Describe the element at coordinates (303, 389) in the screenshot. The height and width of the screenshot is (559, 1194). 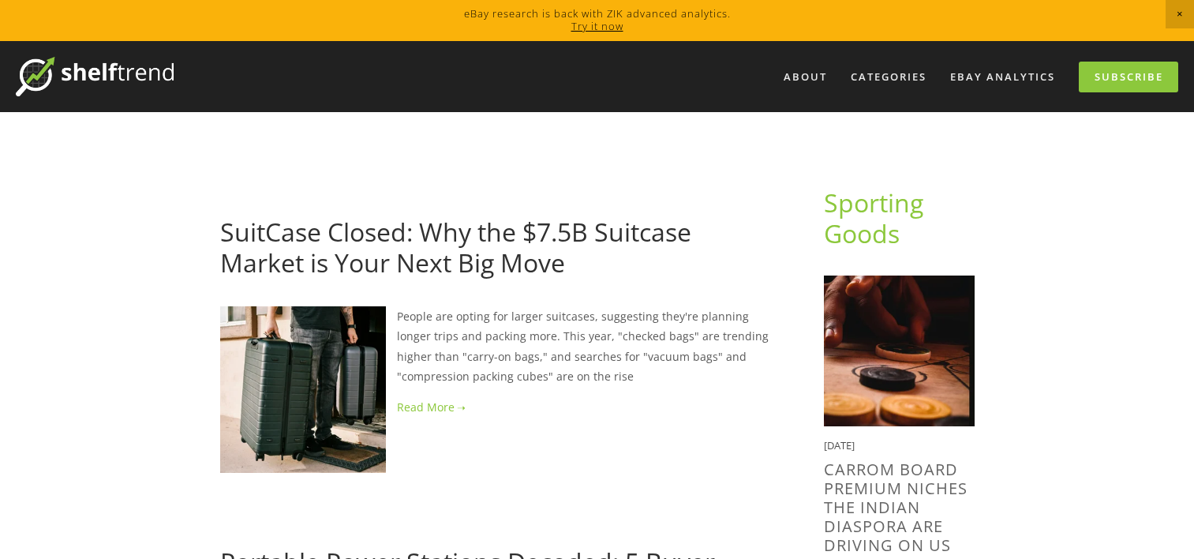
I see `img: SuitCase Closed: Why the $7.5B Suitcase Market is Your Next Big Move` at that location.